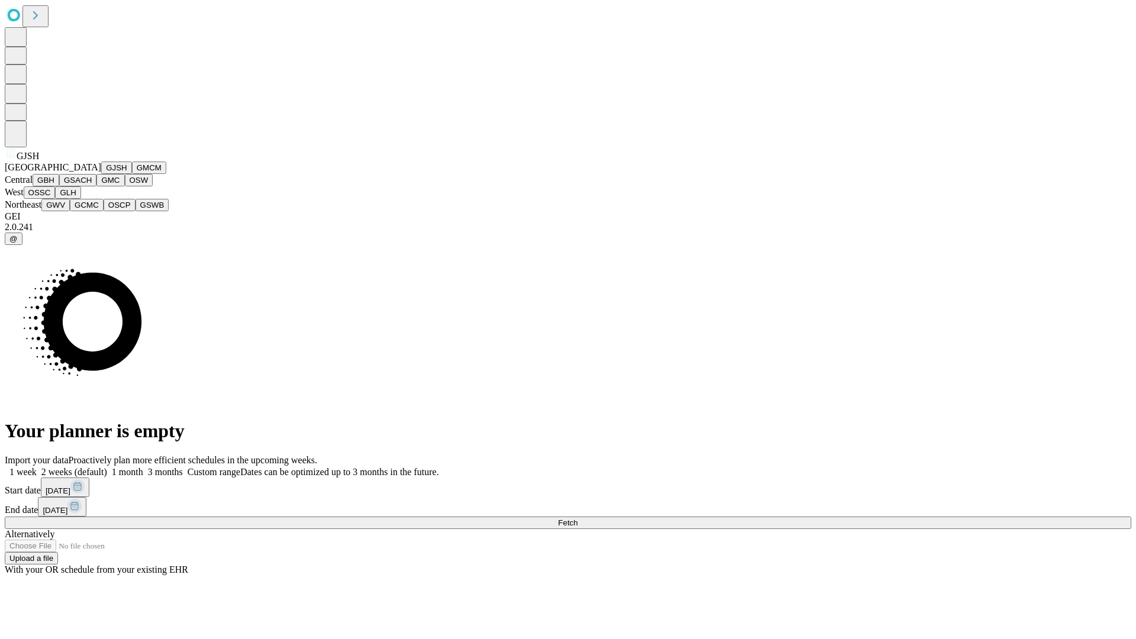 The image size is (1136, 639). What do you see at coordinates (152, 205) in the screenshot?
I see `button: GSWB` at bounding box center [152, 205].